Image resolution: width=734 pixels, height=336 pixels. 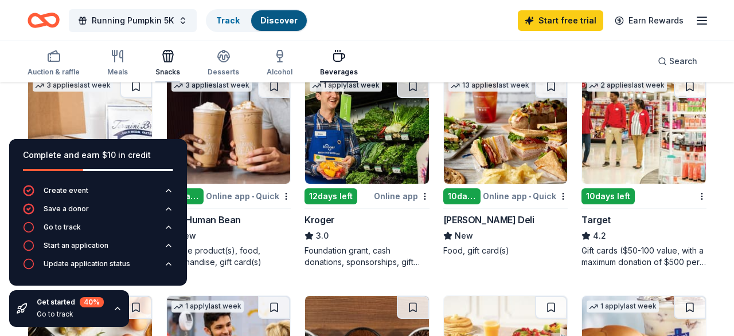 I want to click on img: Image for Termini Brothers Bakery, so click(x=90, y=130).